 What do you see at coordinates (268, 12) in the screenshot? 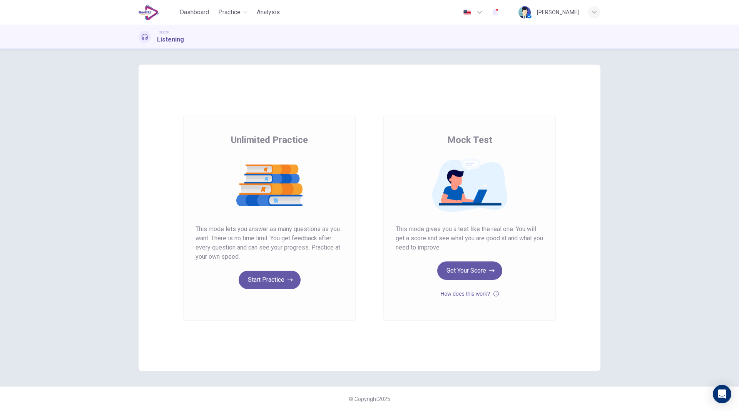
I see `a: Analysis` at bounding box center [268, 12].